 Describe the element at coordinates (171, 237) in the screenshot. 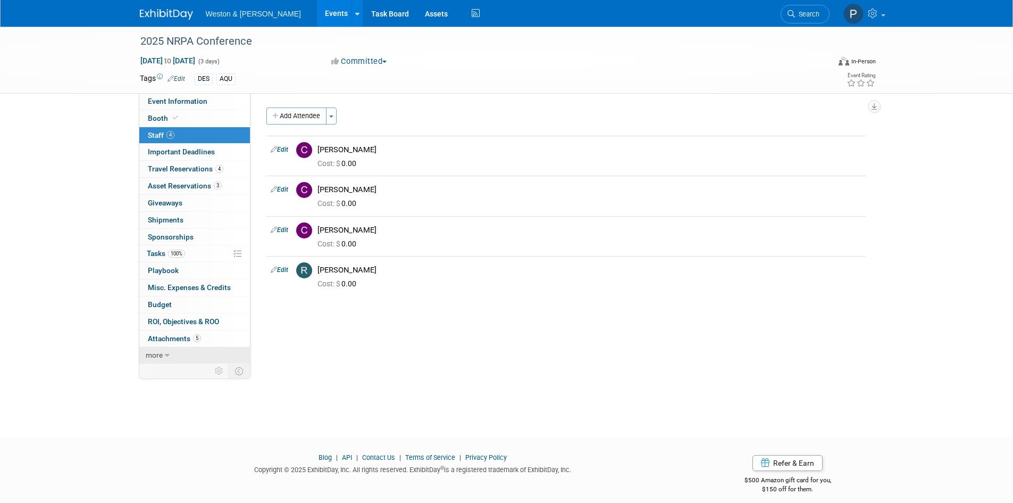

I see `span: Sponsorships` at that location.